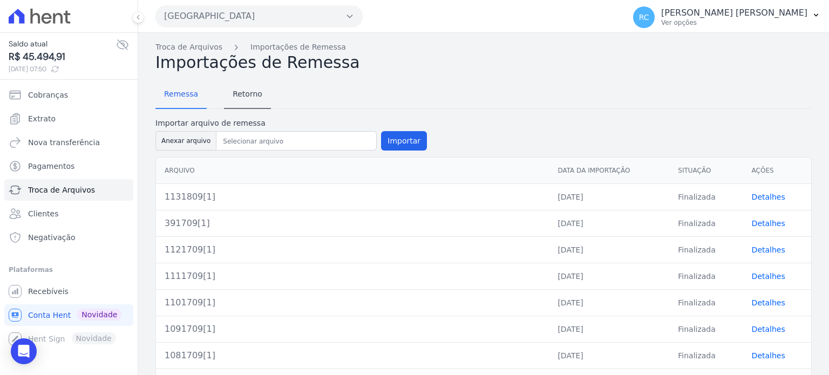 This screenshot has width=829, height=375. Describe the element at coordinates (52, 237) in the screenshot. I see `span: Negativação` at that location.